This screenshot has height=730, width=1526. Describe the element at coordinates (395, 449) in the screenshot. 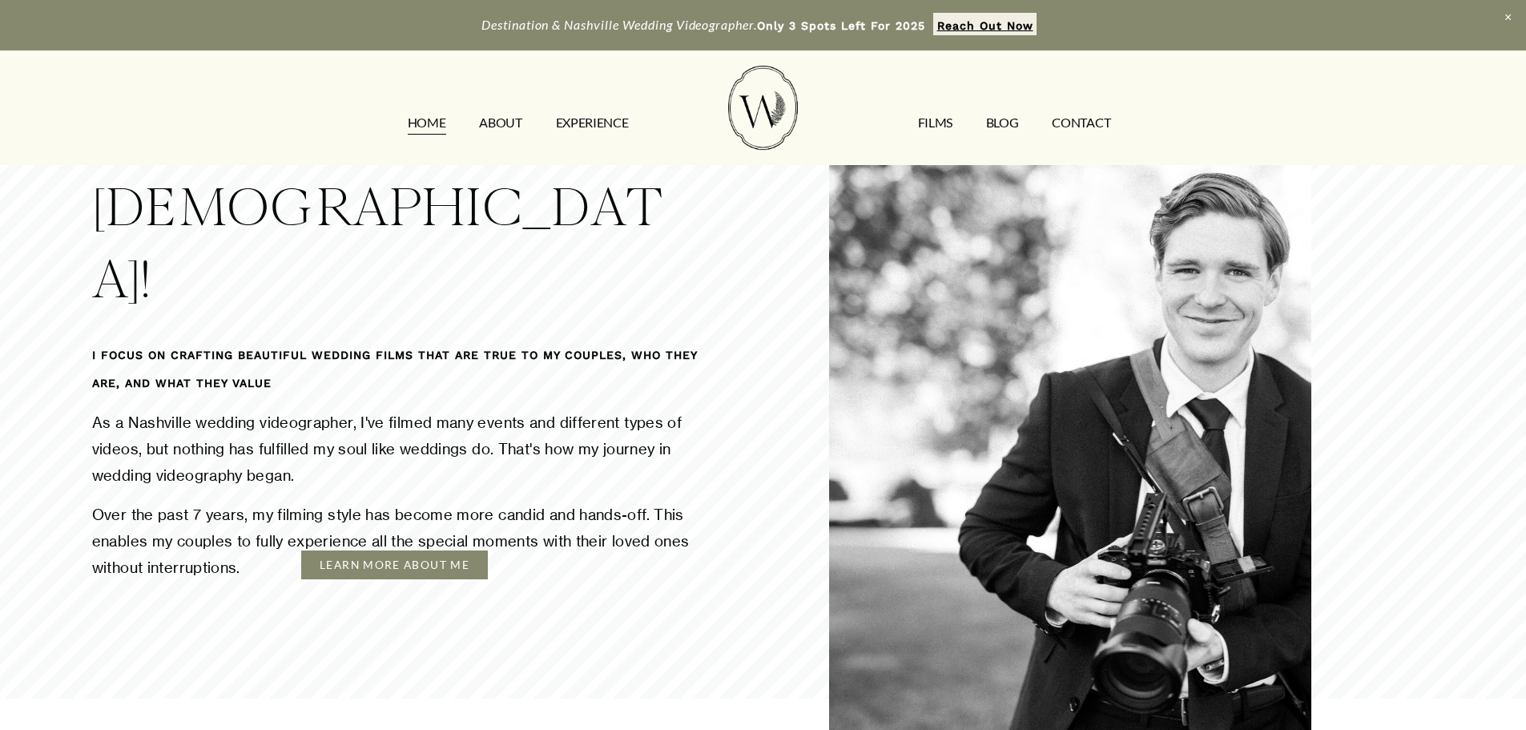

I see `p: As a Nashville wedding videographer, I've filmed many events and different types of videos, but n...` at that location.